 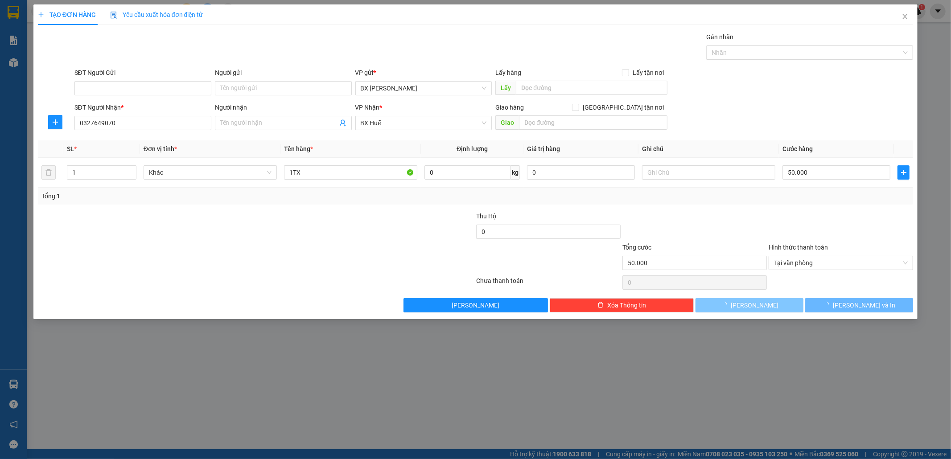 What do you see at coordinates (508, 73) in the screenshot?
I see `span: Lấy hàng` at bounding box center [508, 73].